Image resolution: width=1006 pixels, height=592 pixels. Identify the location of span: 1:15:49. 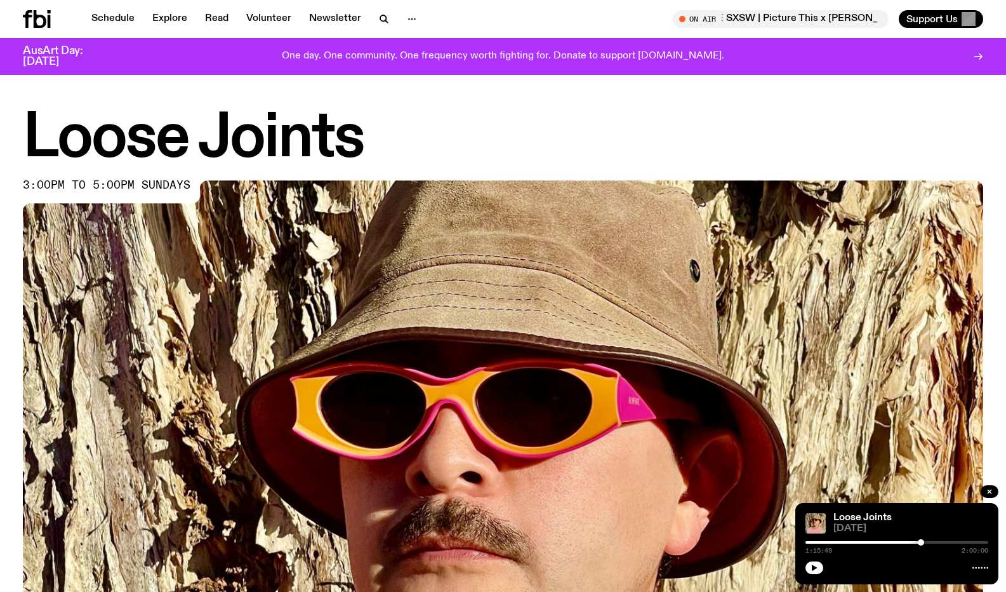
(819, 550).